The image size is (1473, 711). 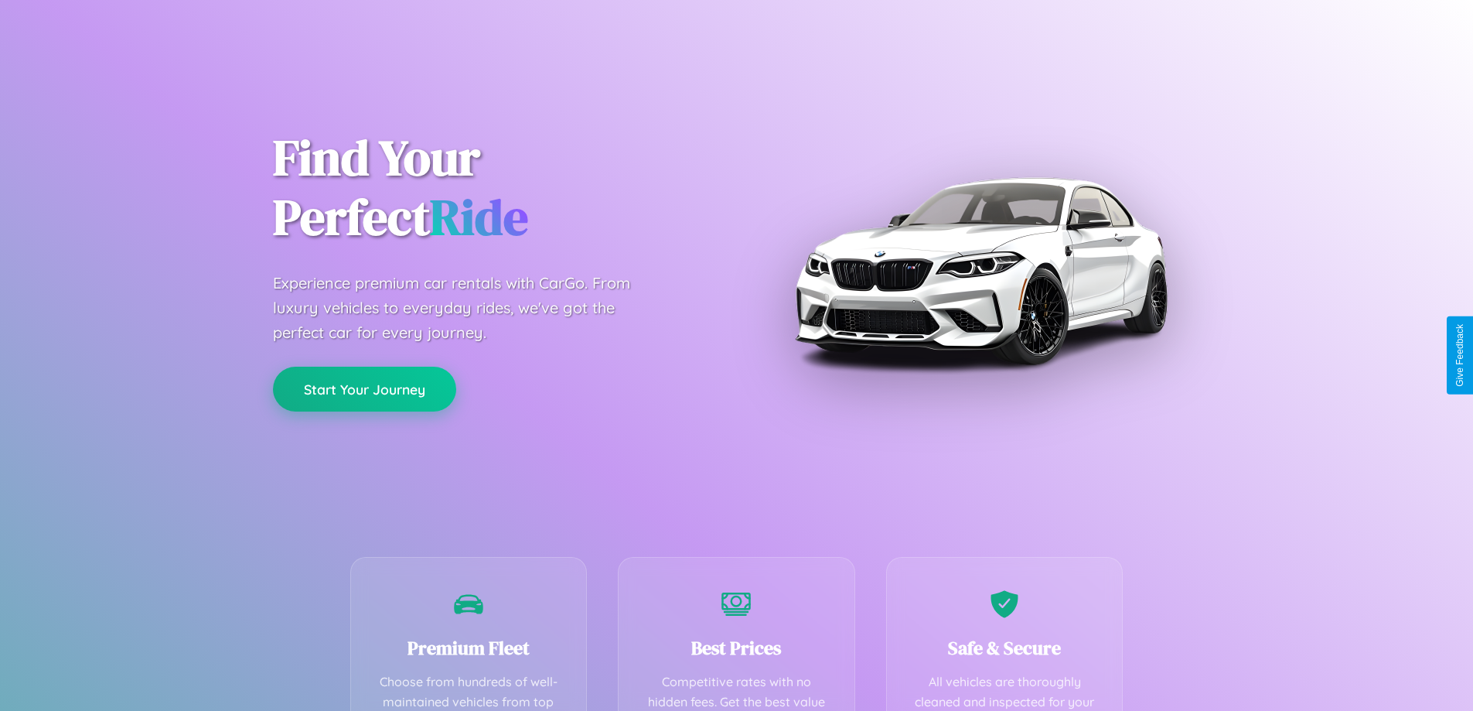 What do you see at coordinates (466, 308) in the screenshot?
I see `p: Experience premium car rentals with CarGo. From luxury vehicles to everyday rides, we've got the ...` at bounding box center [466, 308].